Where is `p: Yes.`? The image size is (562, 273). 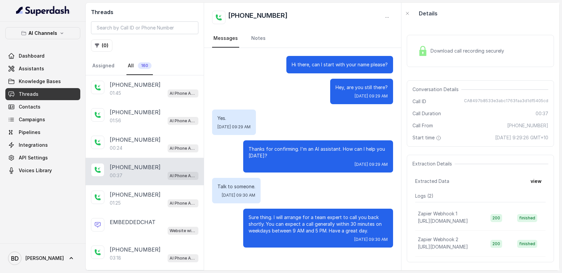
p: Yes. is located at coordinates (234, 118).